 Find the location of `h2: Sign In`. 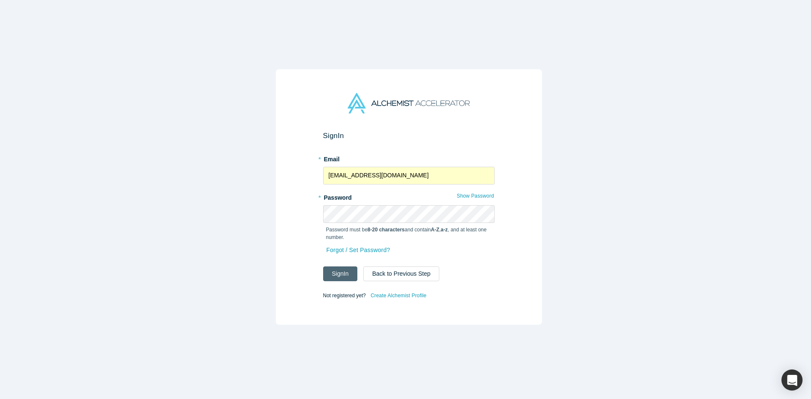

h2: Sign In is located at coordinates (409, 136).